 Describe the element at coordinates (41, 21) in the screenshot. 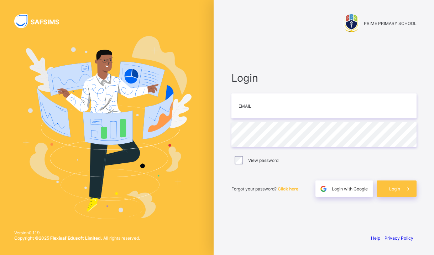

I see `img: SAFSIMS Logo` at that location.